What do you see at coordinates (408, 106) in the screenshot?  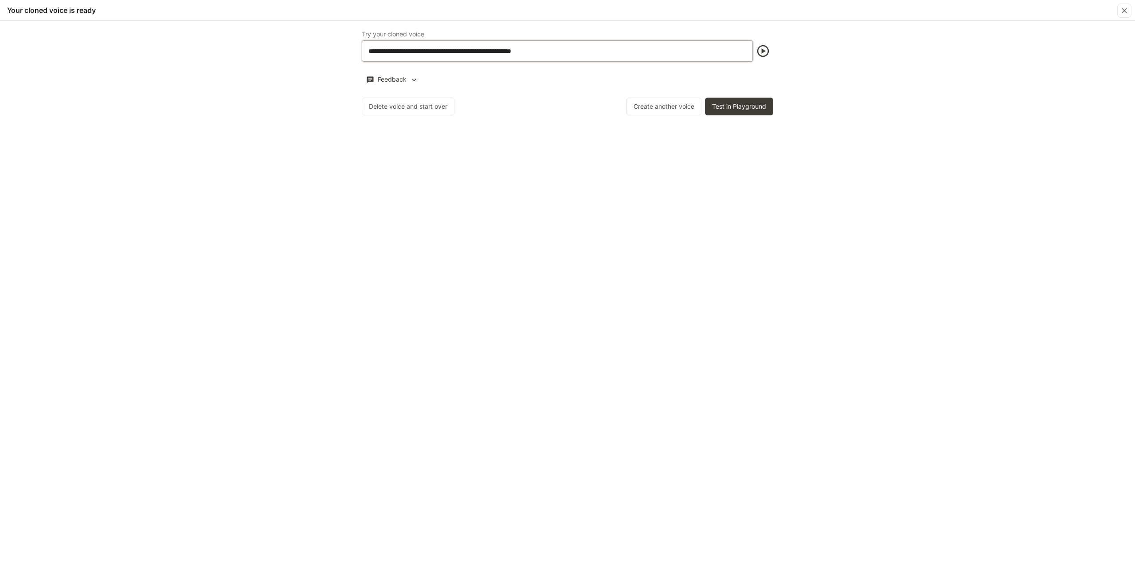 I see `button: Delete voice and start over` at bounding box center [408, 106].